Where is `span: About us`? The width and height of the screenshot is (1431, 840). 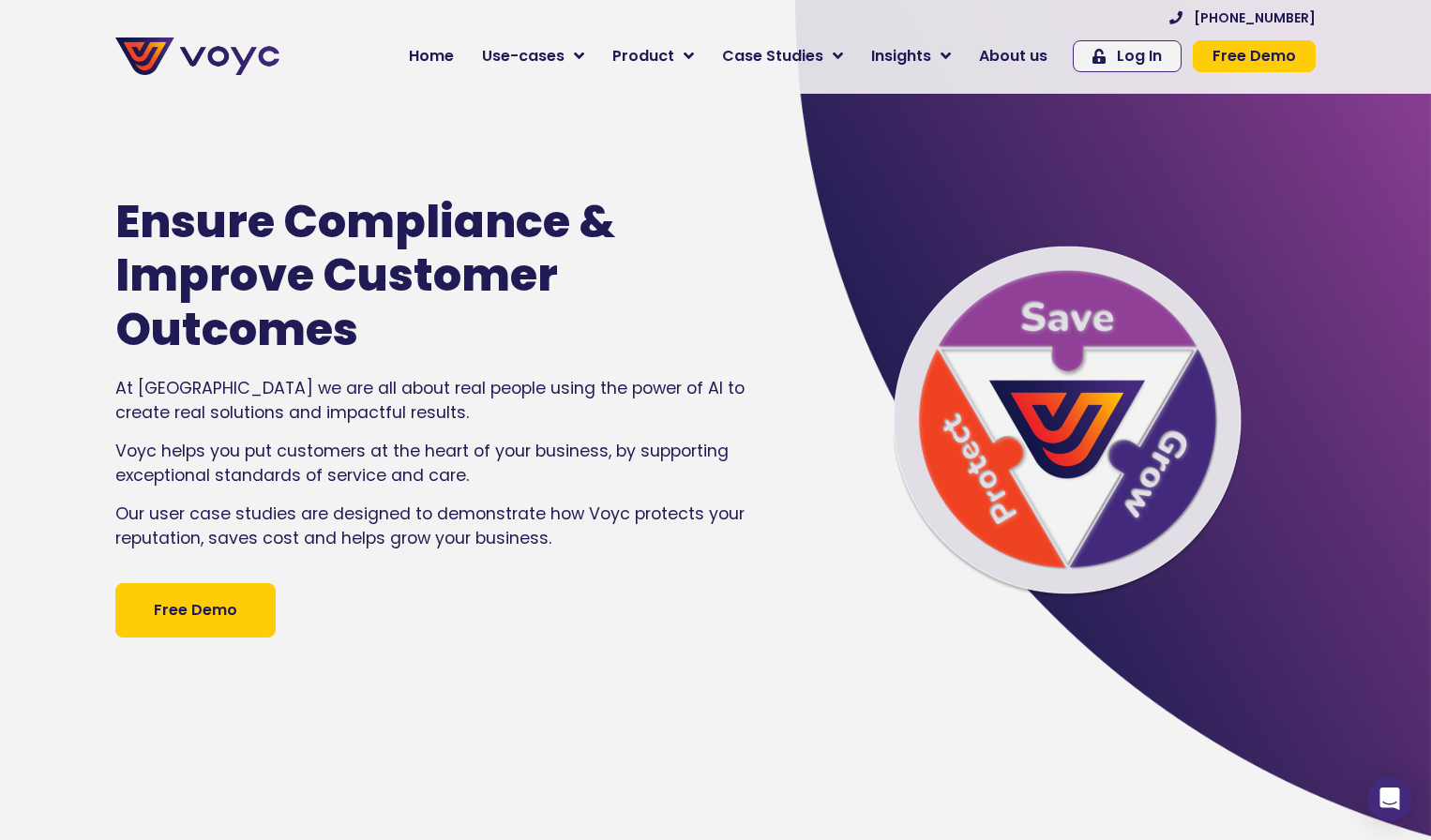 span: About us is located at coordinates (1012, 56).